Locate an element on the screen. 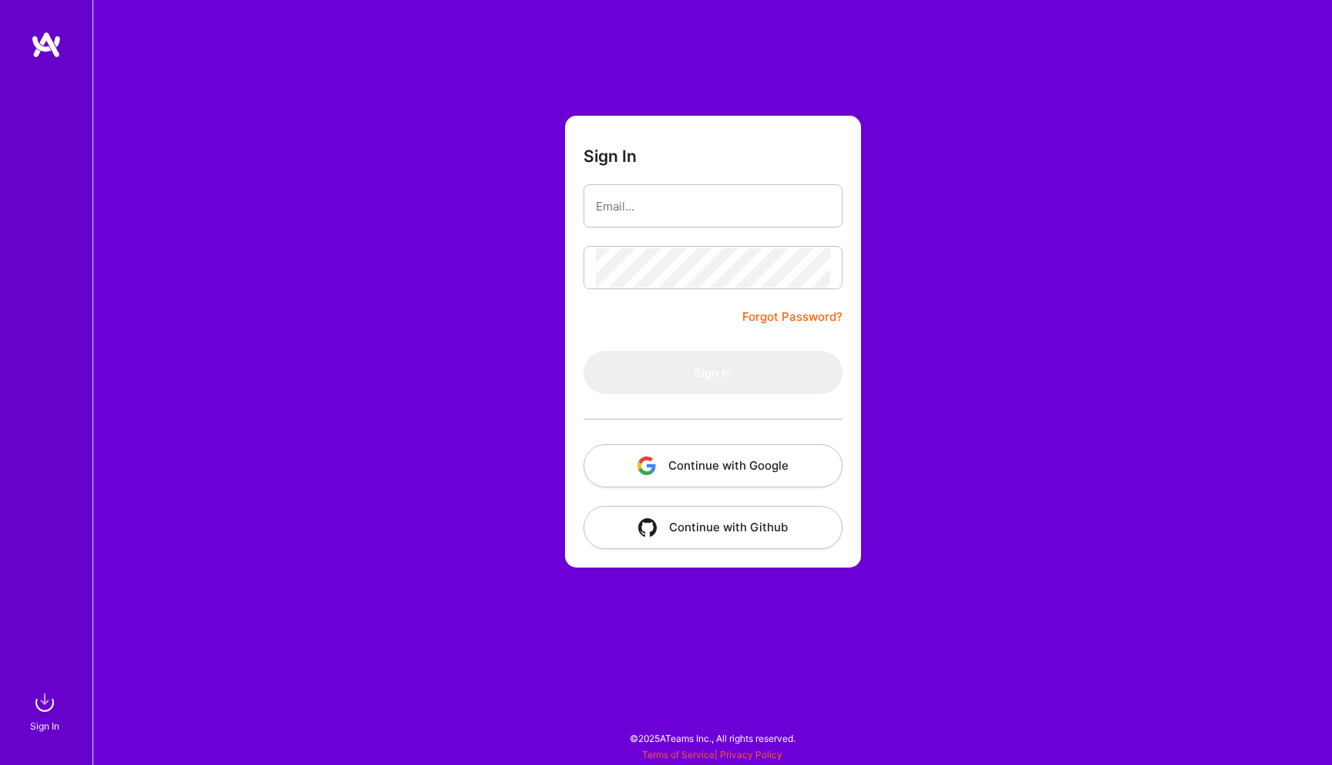 The image size is (1332, 765). h3: Sign In is located at coordinates (610, 156).